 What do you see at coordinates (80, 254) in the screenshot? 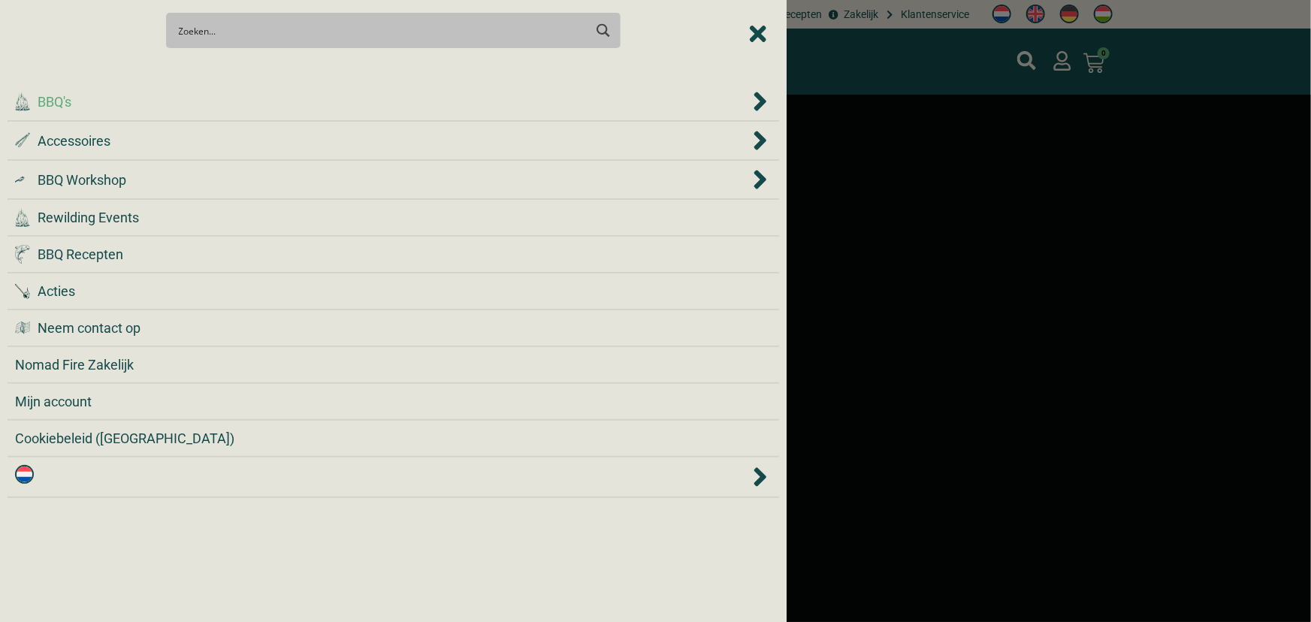
I see `span: BBQ Recepten` at bounding box center [80, 254].